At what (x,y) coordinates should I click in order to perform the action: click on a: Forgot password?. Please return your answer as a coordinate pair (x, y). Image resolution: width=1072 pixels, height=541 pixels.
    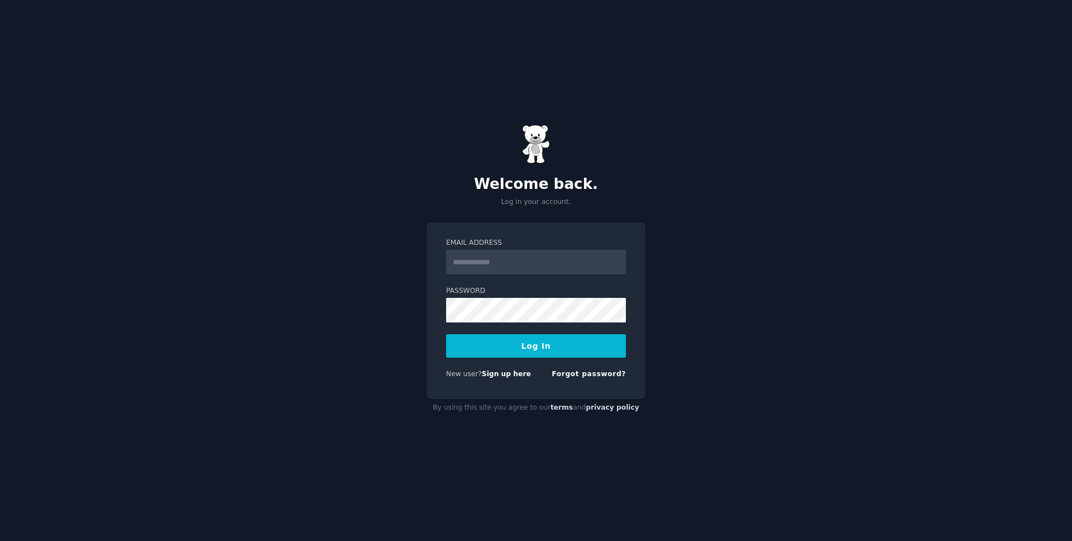
    Looking at the image, I should click on (589, 374).